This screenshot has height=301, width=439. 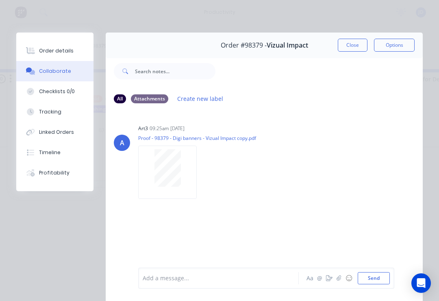 I want to click on div: Attachments, so click(x=150, y=99).